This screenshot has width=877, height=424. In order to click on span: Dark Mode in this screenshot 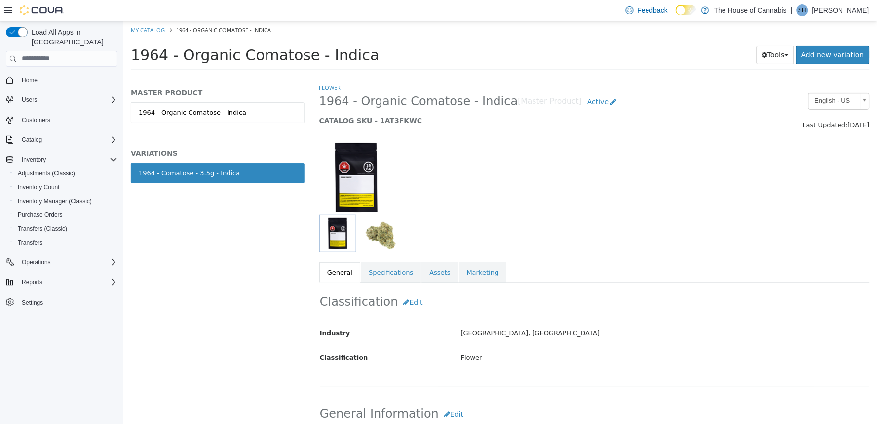, I will do `click(676, 15)`.